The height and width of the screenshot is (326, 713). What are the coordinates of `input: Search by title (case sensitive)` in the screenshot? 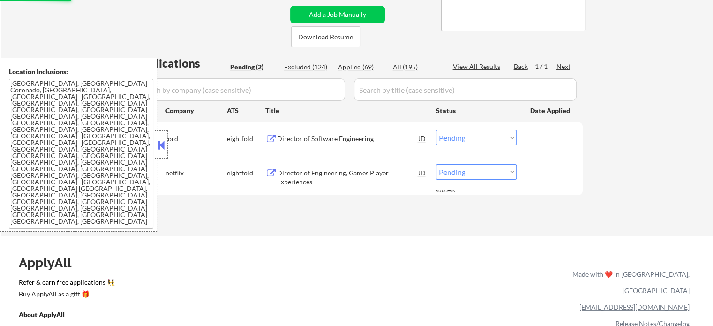 It's located at (465, 89).